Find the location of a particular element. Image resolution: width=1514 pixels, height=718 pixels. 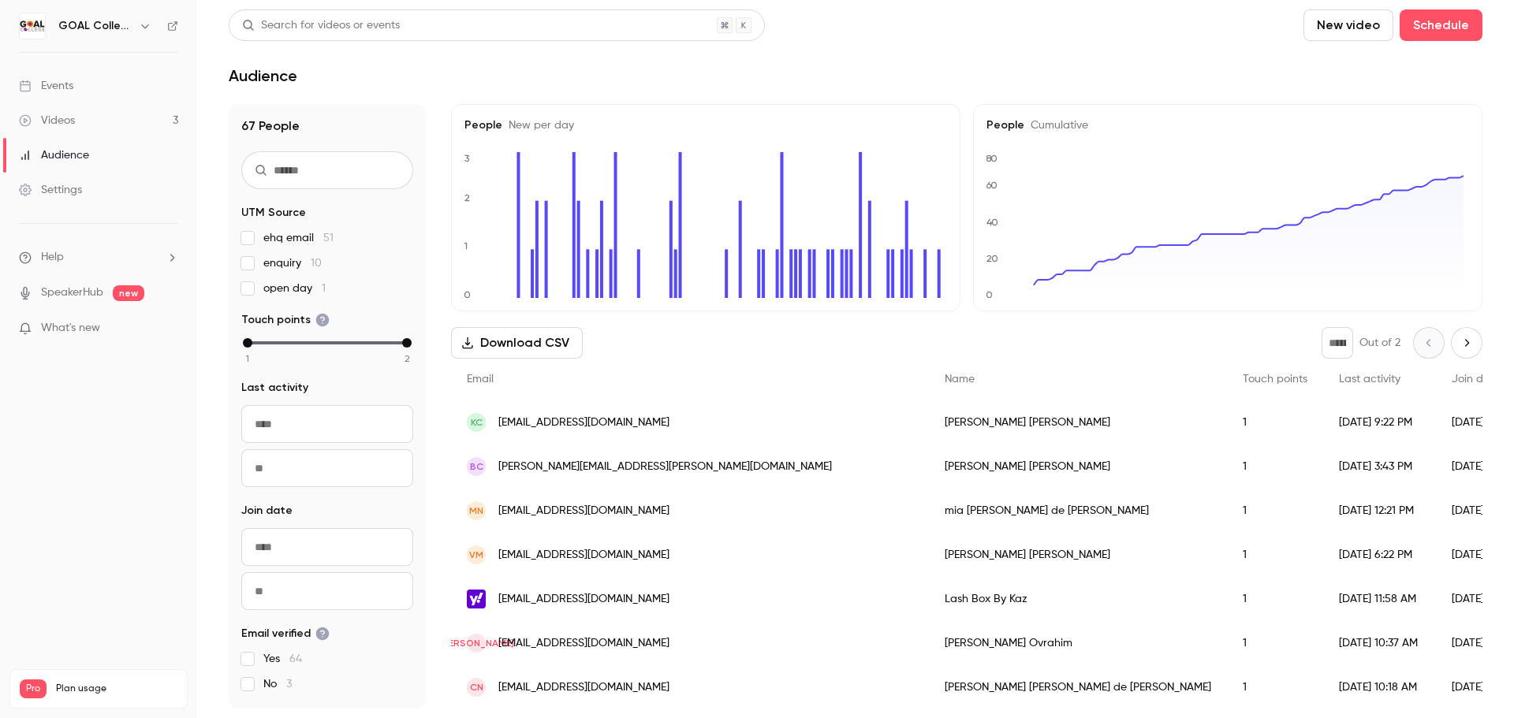

span: VM is located at coordinates (476, 555).